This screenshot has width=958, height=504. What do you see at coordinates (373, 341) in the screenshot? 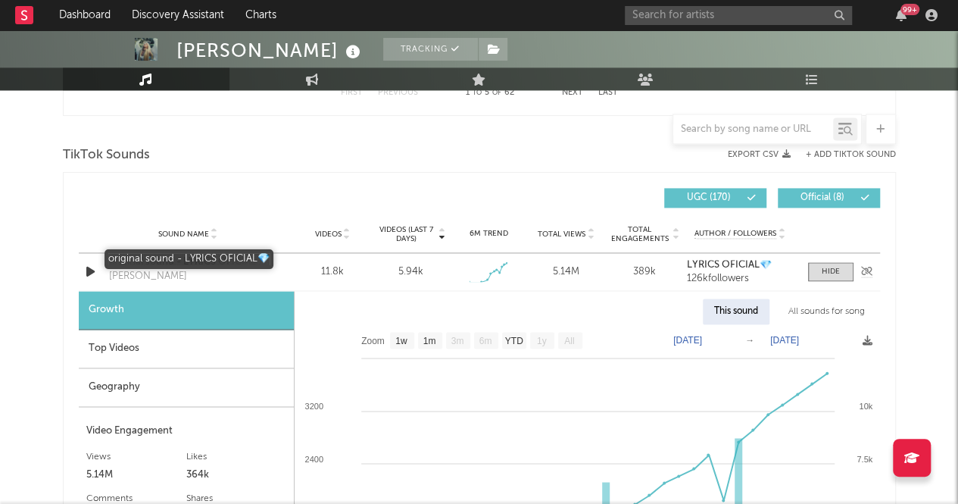
I see `text: Zoom` at bounding box center [373, 341].